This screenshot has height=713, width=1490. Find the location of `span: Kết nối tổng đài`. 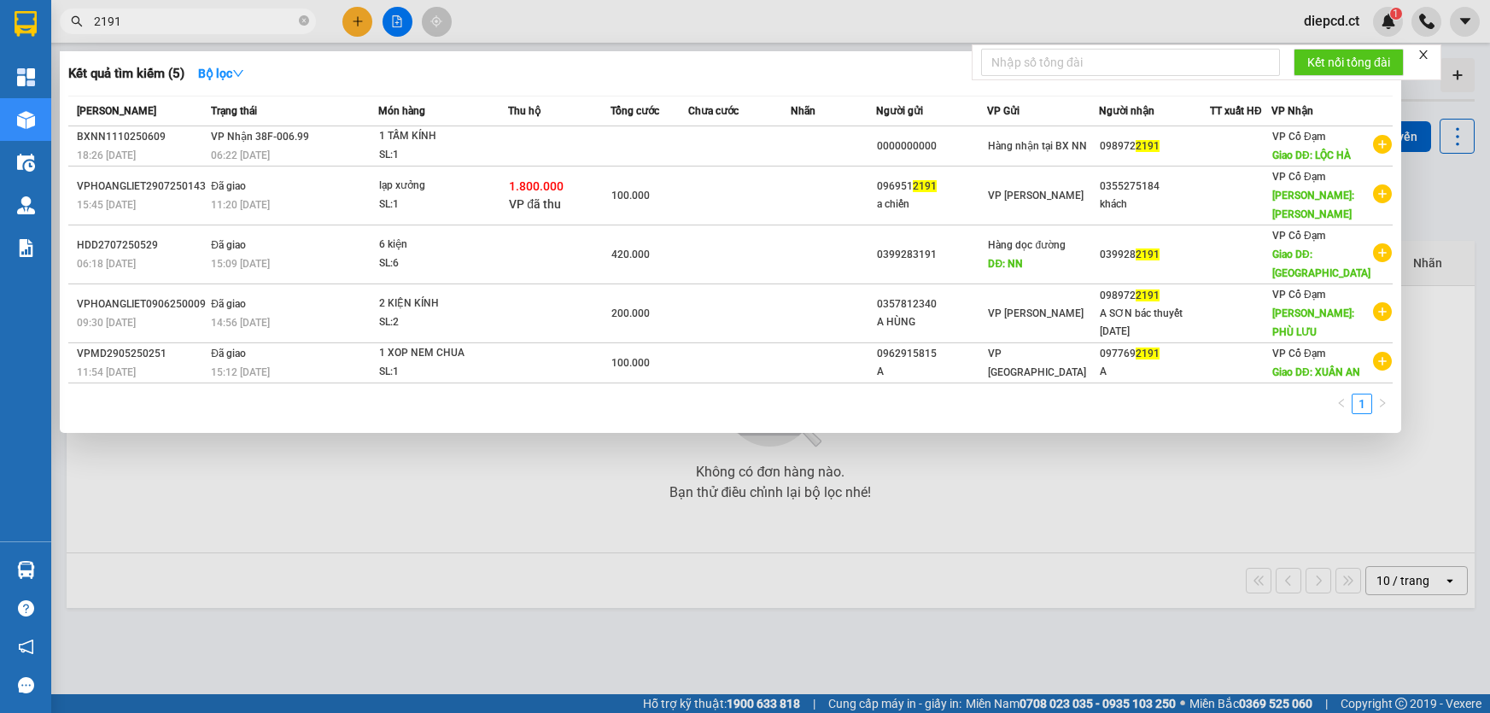

span: Kết nối tổng đài is located at coordinates (1348, 62).